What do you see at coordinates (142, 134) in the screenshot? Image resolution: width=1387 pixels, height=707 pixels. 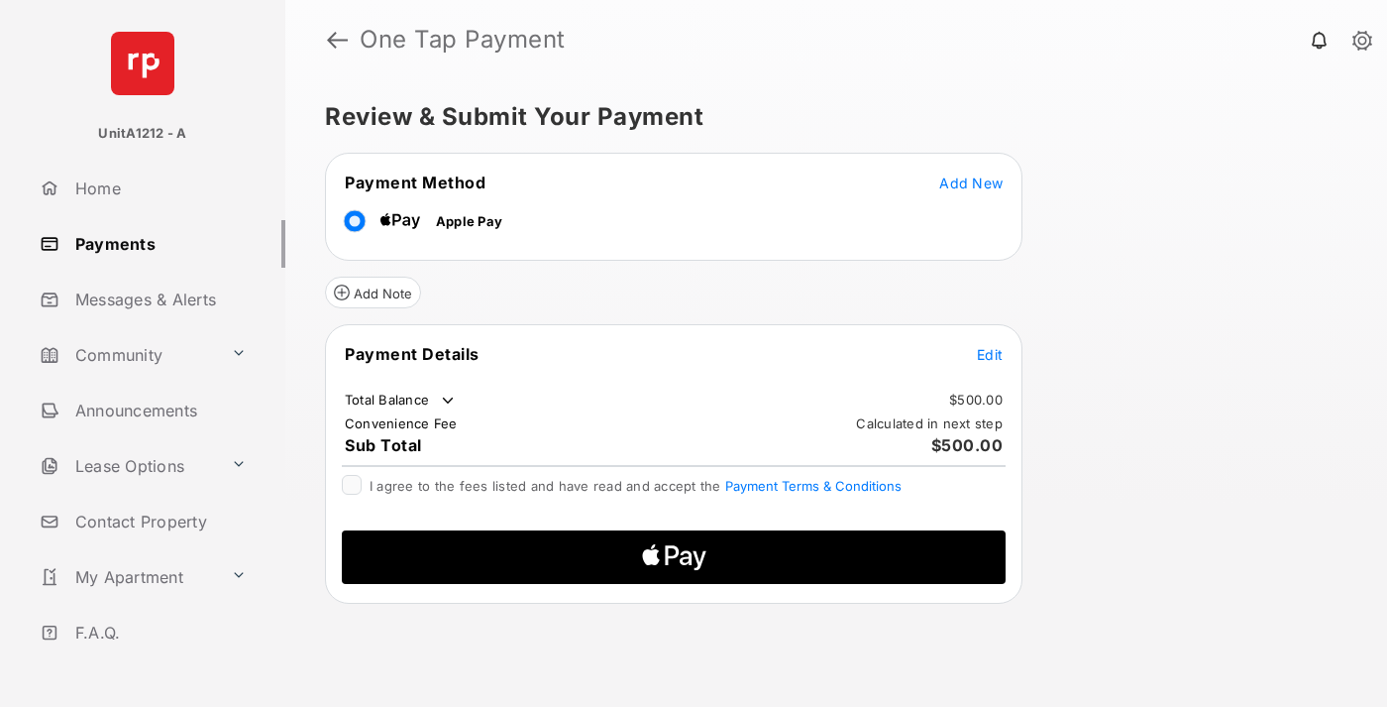 I see `p: UnitA1212 - A` at bounding box center [142, 134].